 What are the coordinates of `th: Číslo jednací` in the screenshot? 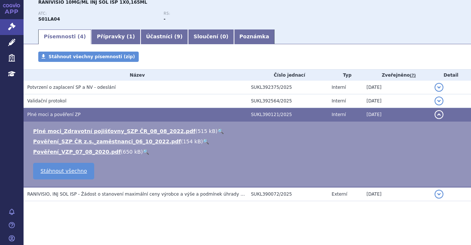 It's located at (287, 75).